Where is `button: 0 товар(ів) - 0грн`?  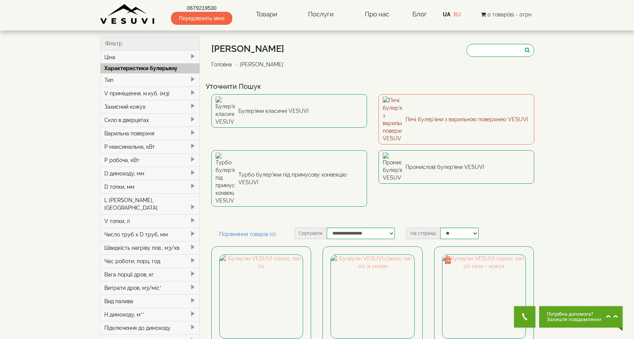
button: 0 товар(ів) - 0грн is located at coordinates (506, 14).